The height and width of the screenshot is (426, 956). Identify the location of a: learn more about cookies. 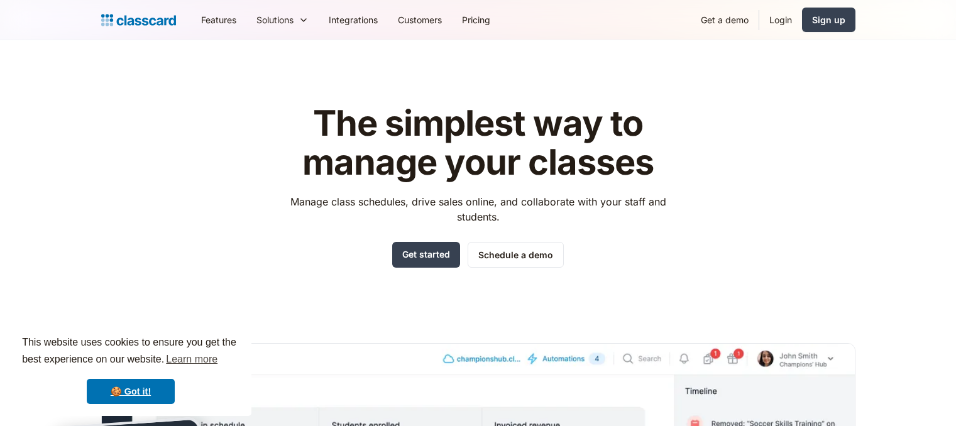
(192, 359).